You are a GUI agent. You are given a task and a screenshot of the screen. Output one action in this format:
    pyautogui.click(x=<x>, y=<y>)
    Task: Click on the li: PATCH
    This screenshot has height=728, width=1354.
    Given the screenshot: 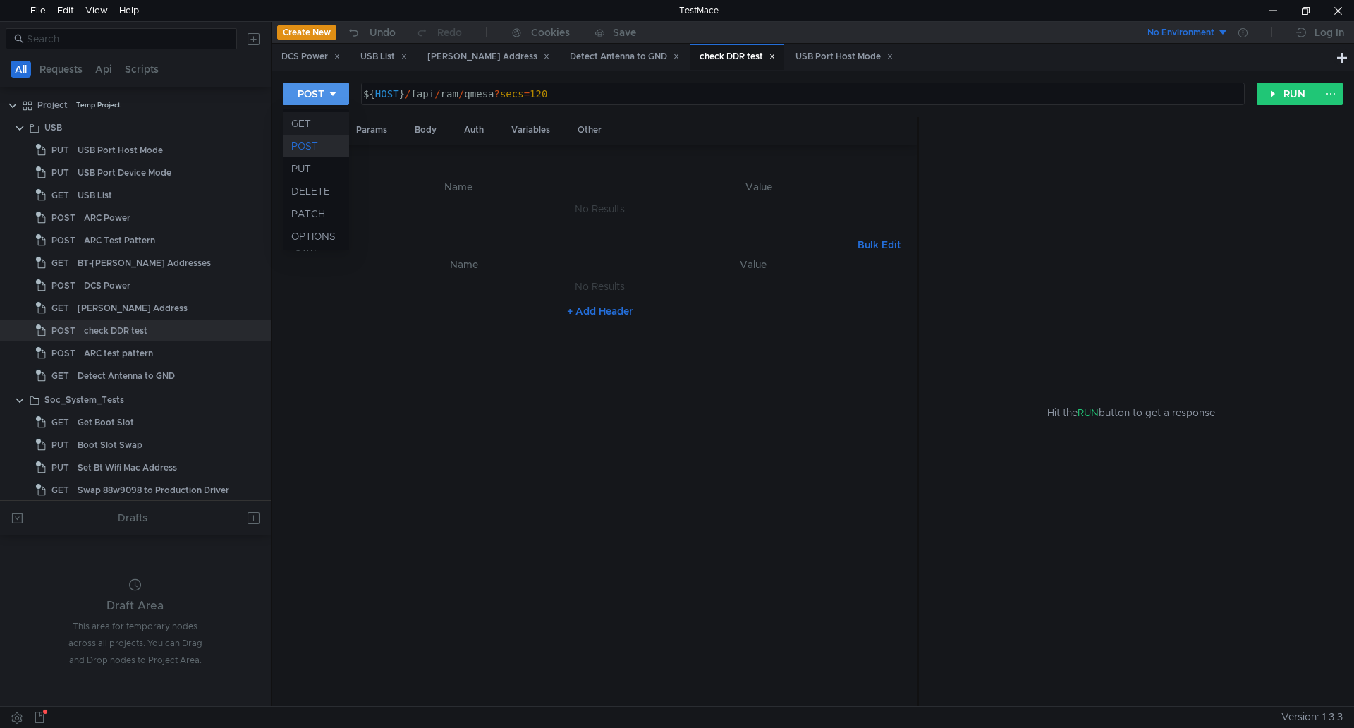 What is the action you would take?
    pyautogui.click(x=316, y=214)
    